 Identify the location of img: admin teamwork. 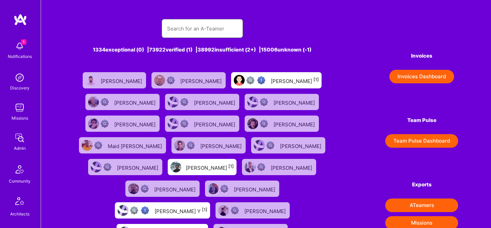
(20, 138).